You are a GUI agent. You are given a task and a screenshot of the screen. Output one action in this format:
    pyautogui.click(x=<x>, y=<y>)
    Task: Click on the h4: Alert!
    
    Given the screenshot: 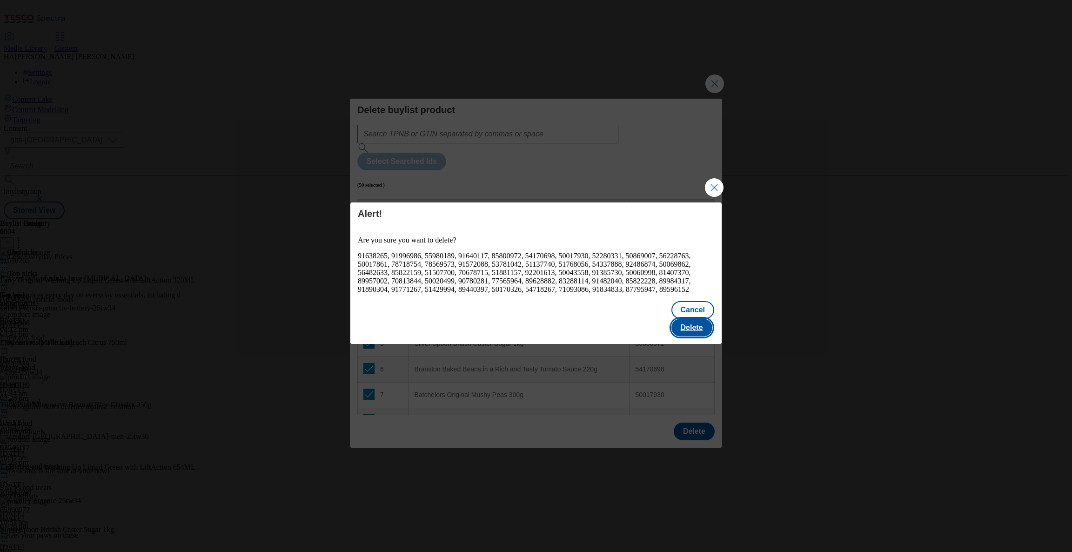 What is the action you would take?
    pyautogui.click(x=536, y=214)
    